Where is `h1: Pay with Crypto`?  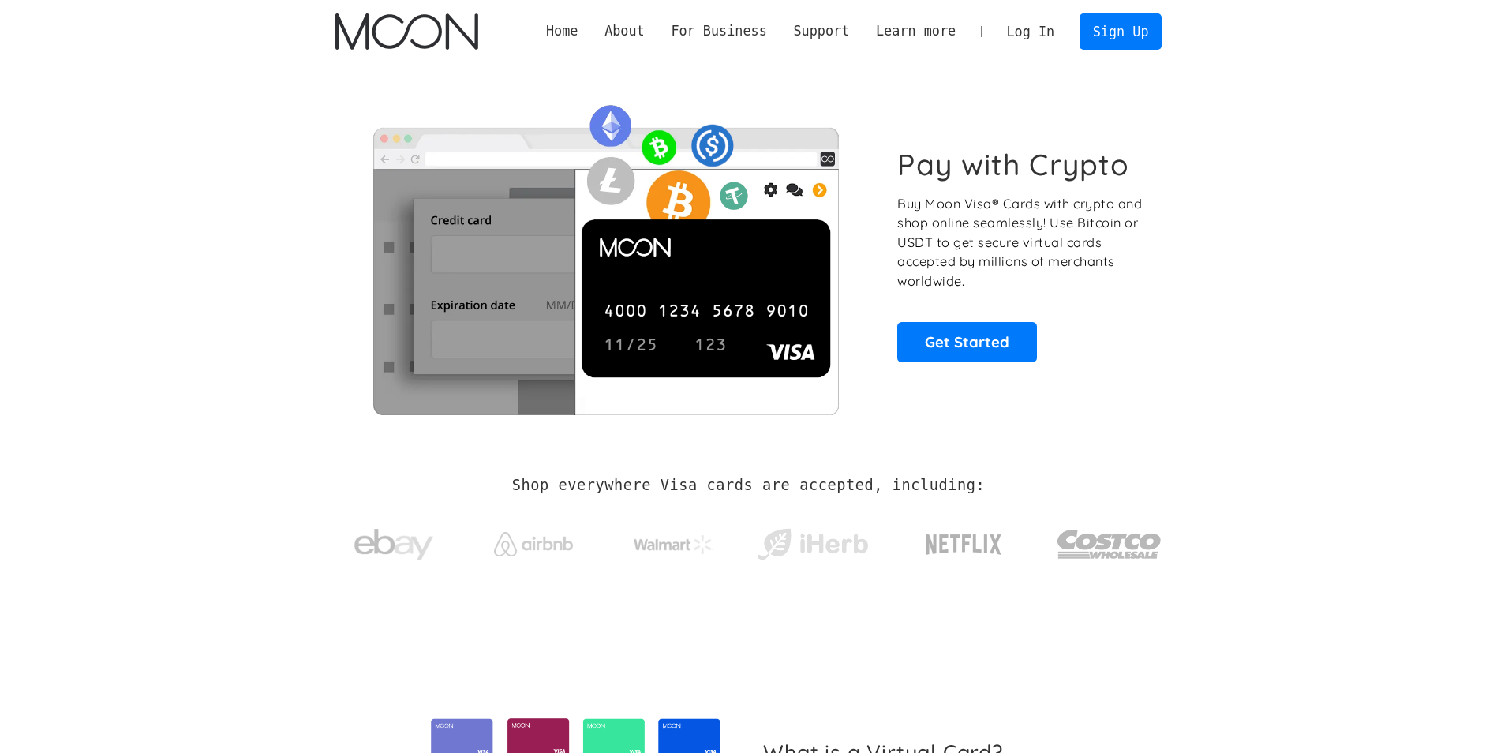 h1: Pay with Crypto is located at coordinates (1013, 164).